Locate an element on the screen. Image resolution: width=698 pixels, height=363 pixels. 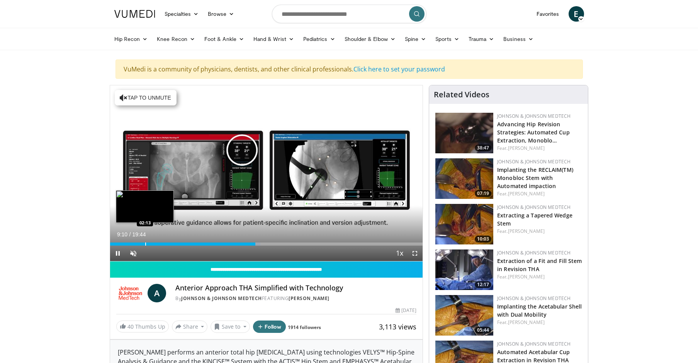
a: Specialties is located at coordinates (182, 14).